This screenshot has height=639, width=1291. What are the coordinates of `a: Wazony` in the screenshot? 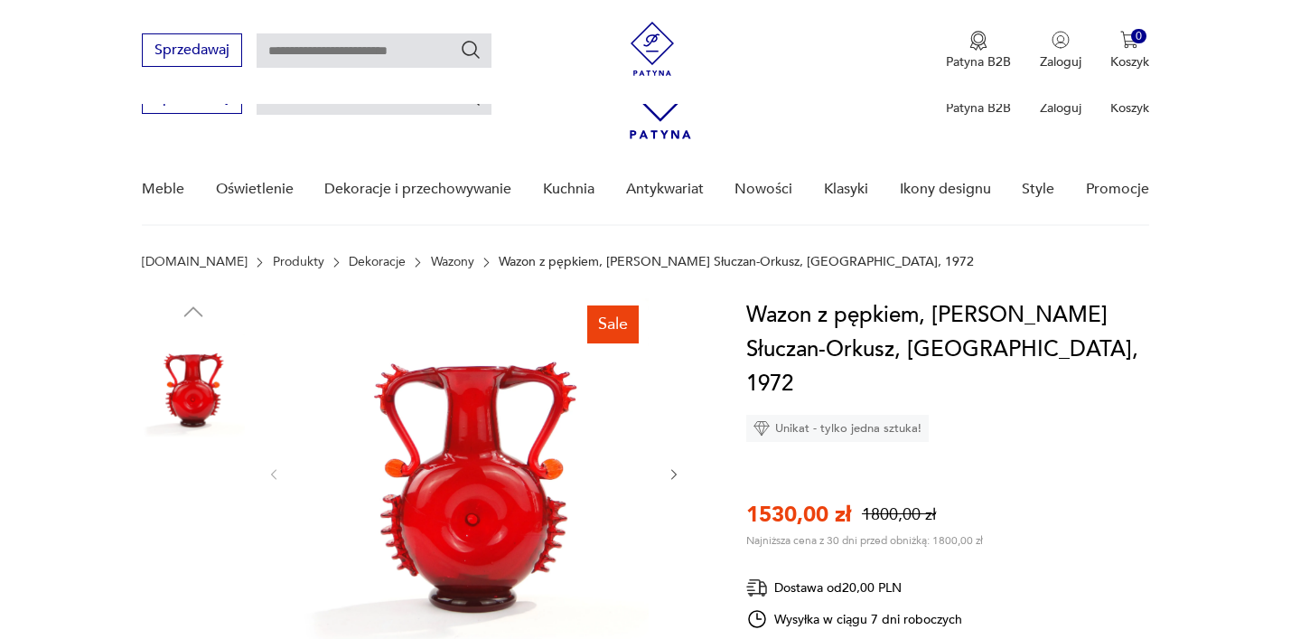 It's located at (453, 262).